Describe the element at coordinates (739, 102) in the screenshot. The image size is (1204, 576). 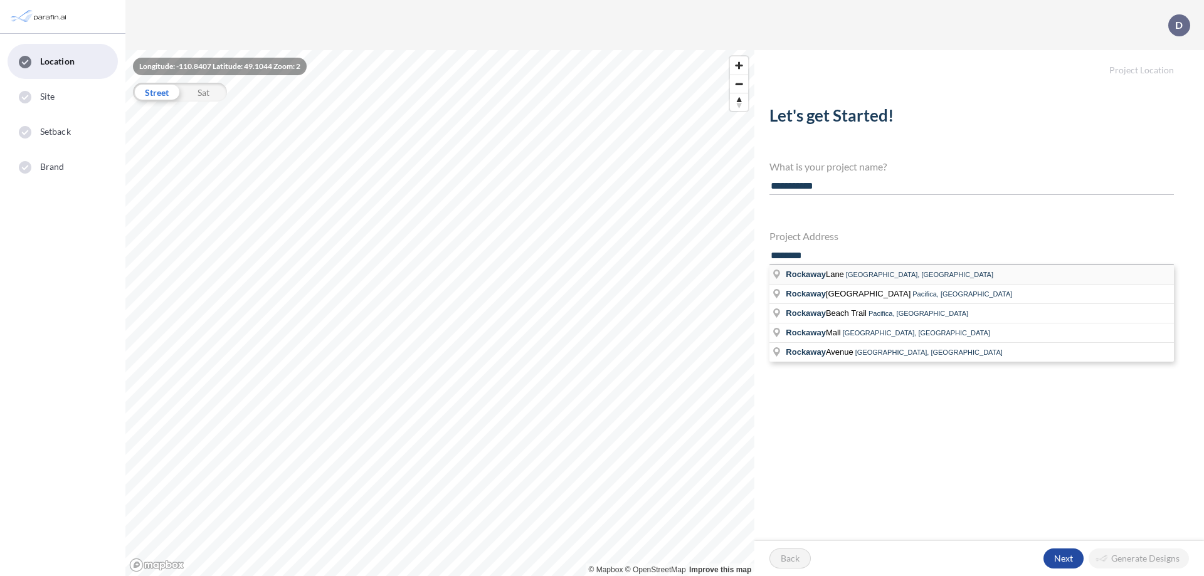
I see `button: Reset bearing to north` at that location.